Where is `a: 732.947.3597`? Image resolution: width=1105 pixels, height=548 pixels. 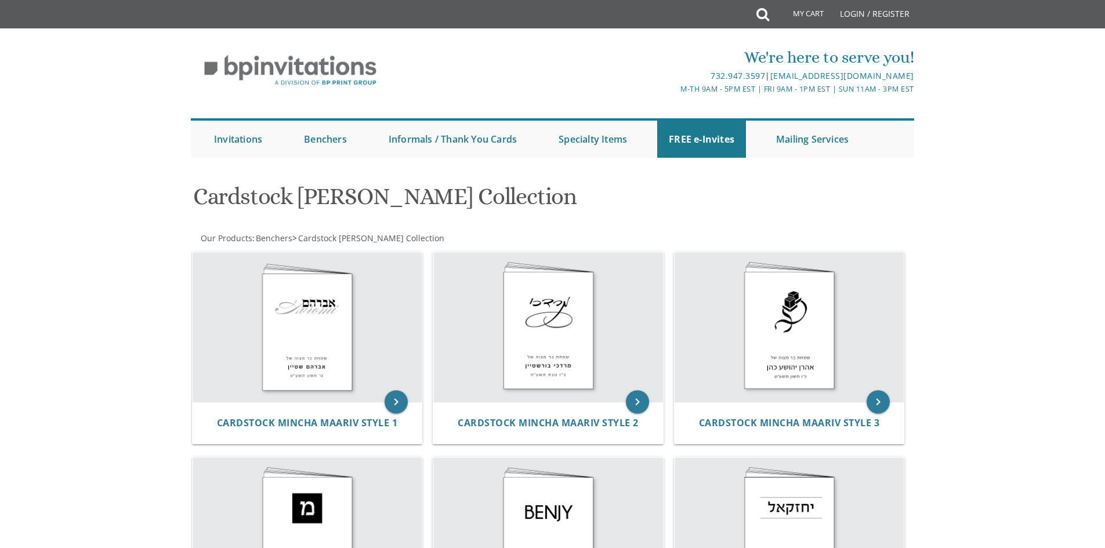 a: 732.947.3597 is located at coordinates (738, 75).